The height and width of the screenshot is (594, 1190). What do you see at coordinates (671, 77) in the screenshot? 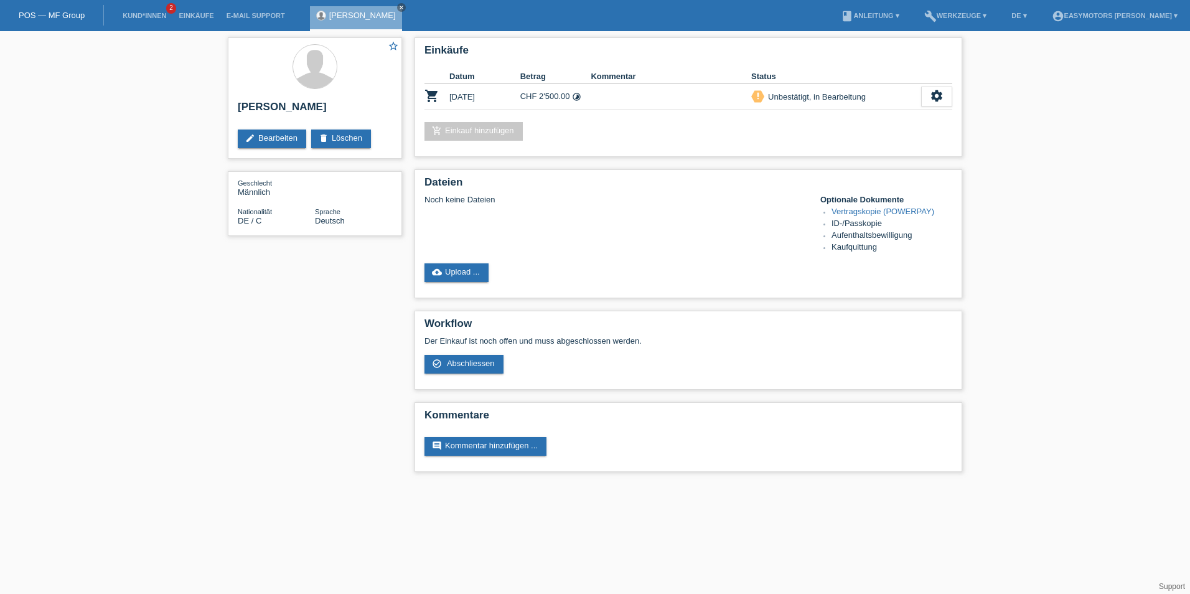
I see `th: Kommentar` at bounding box center [671, 77].